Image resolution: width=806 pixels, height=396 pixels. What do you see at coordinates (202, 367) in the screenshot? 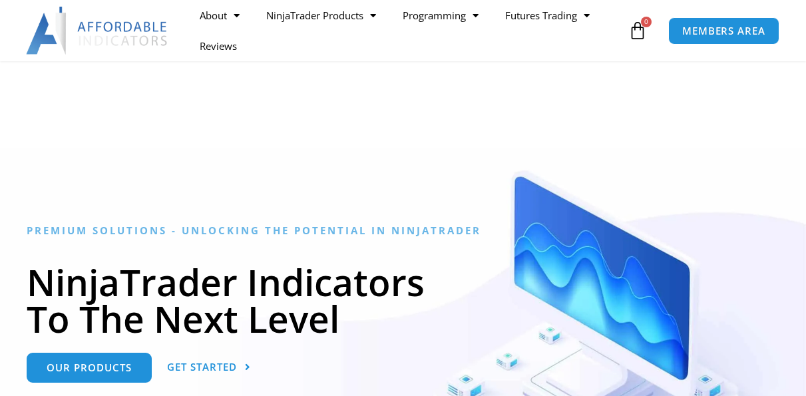
I see `span: Get Started` at bounding box center [202, 367].